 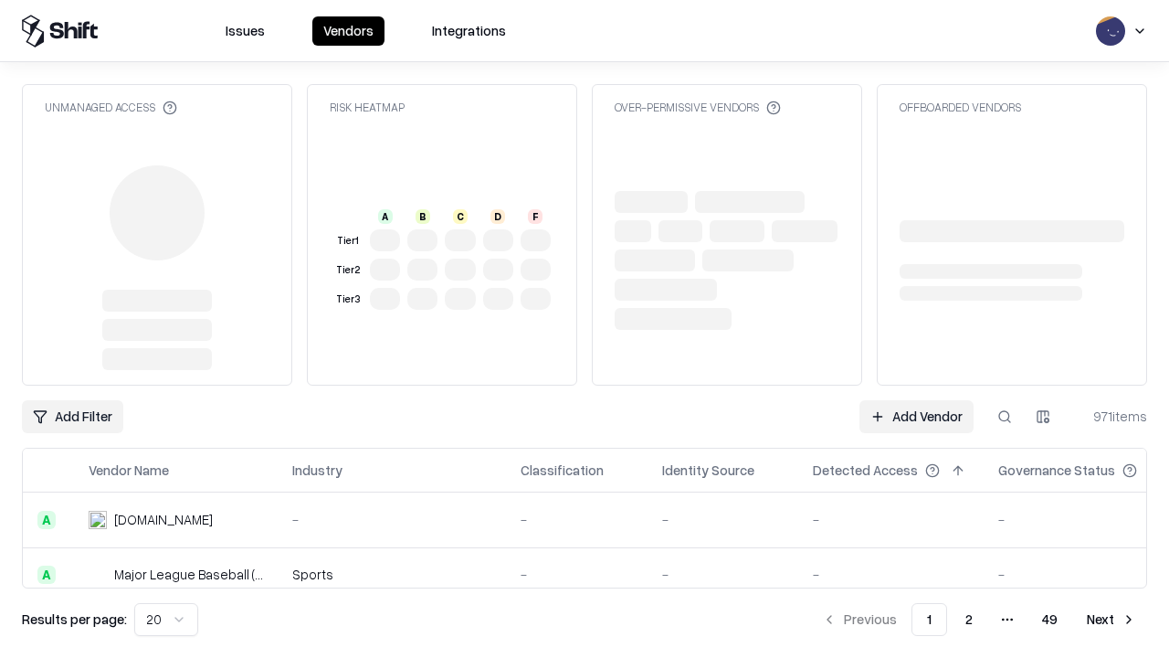 I want to click on div: Offboarded Vendors, so click(x=960, y=107).